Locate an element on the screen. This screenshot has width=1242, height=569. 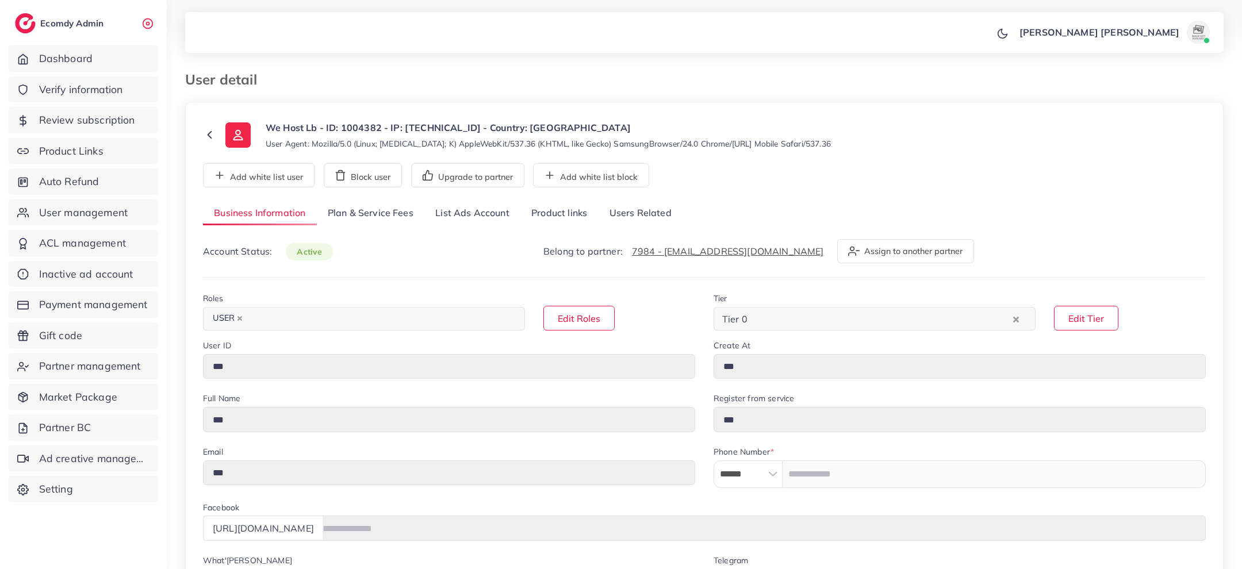
label: Roles is located at coordinates (213, 298).